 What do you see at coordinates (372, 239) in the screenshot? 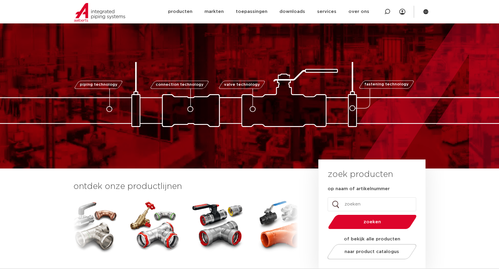
I see `strong: of bekijk alle producten` at bounding box center [372, 239].